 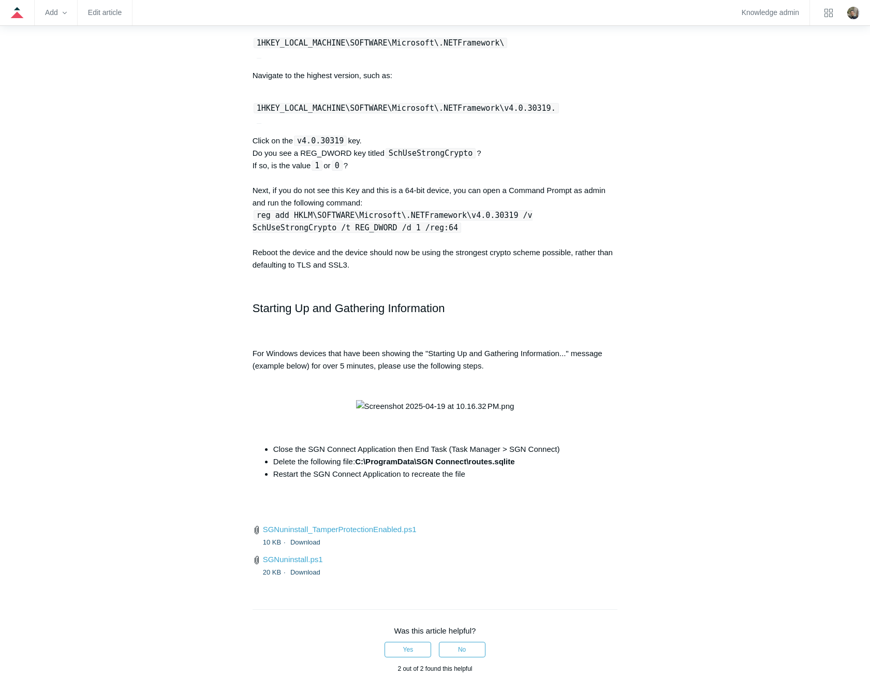 What do you see at coordinates (408, 649) in the screenshot?
I see `button: This article was helpful` at bounding box center [408, 649].